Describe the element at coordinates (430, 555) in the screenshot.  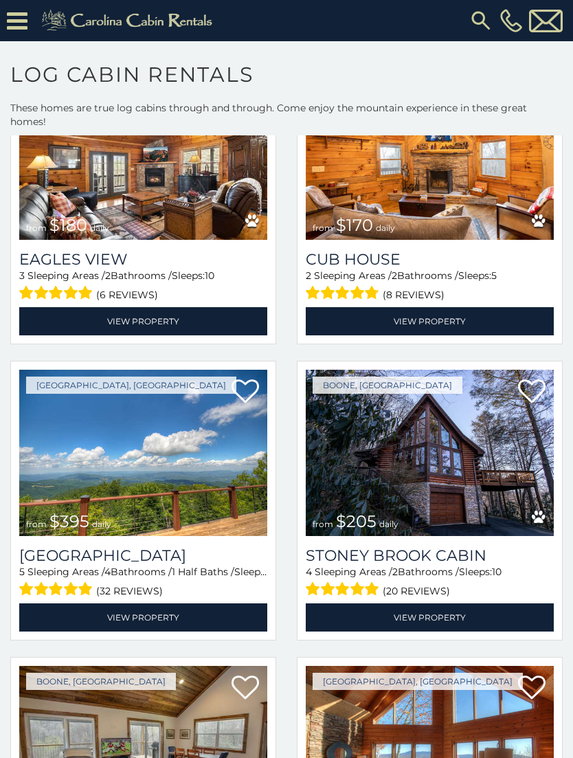
I see `h3: Stoney Brook Cabin` at that location.